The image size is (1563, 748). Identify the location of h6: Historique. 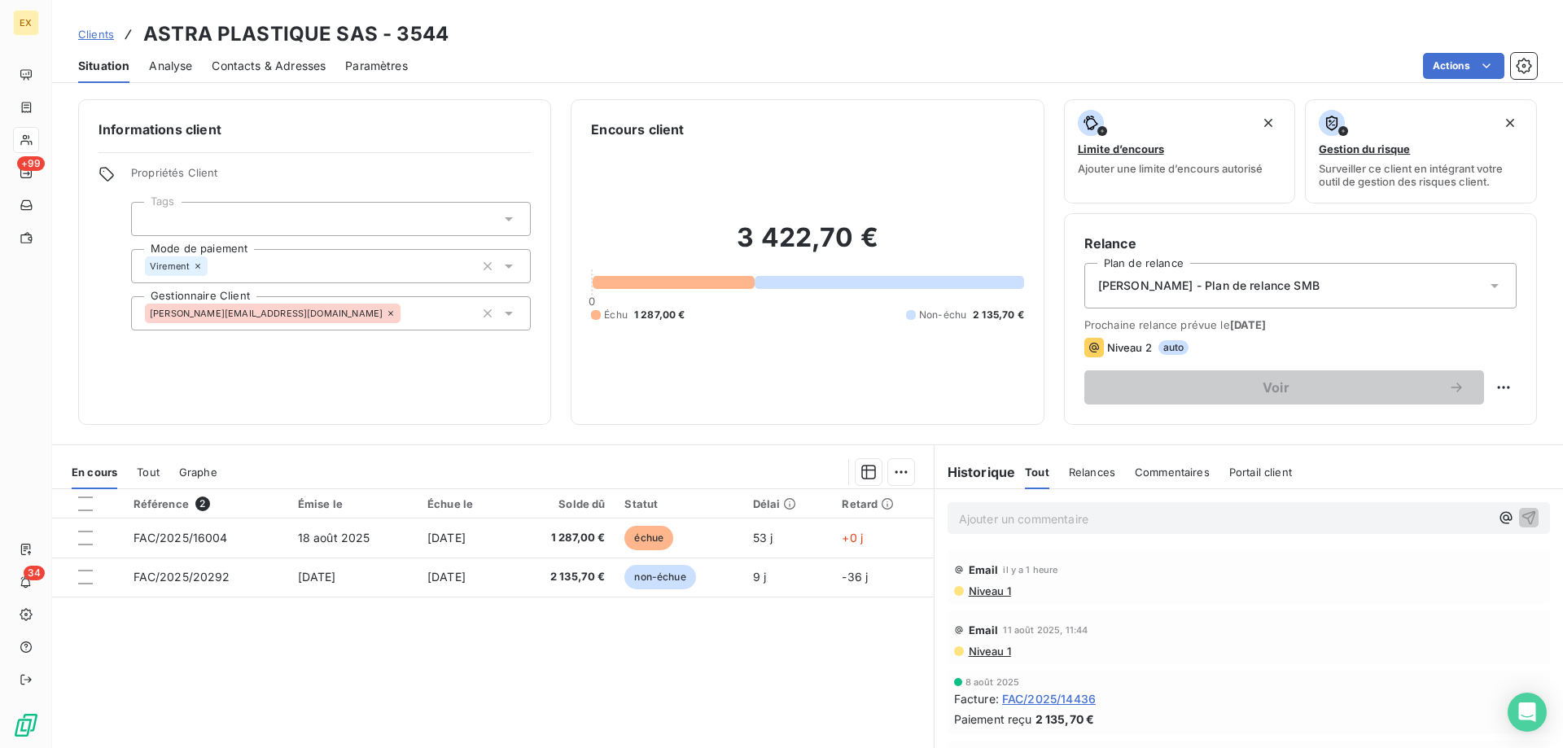
(975, 472).